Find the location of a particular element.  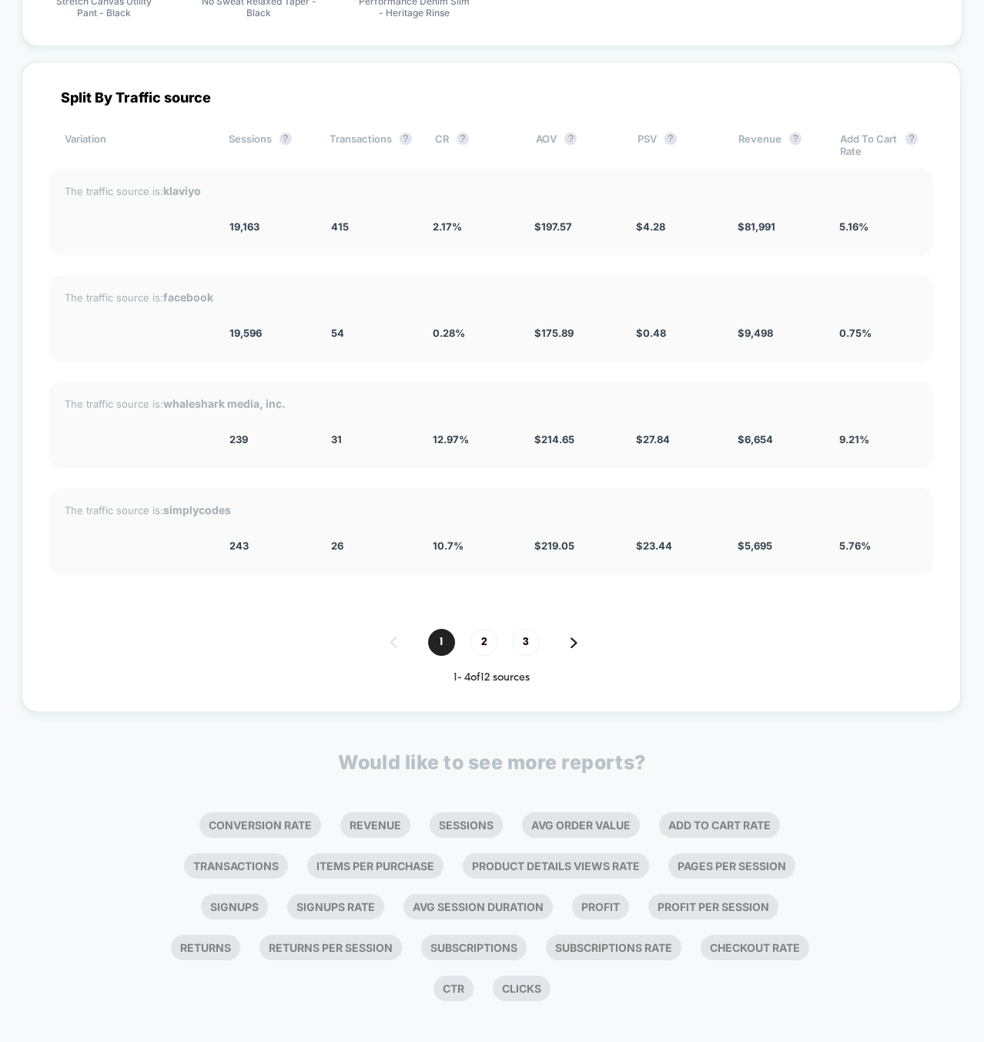

li: Pages Per Session is located at coordinates (732, 865).